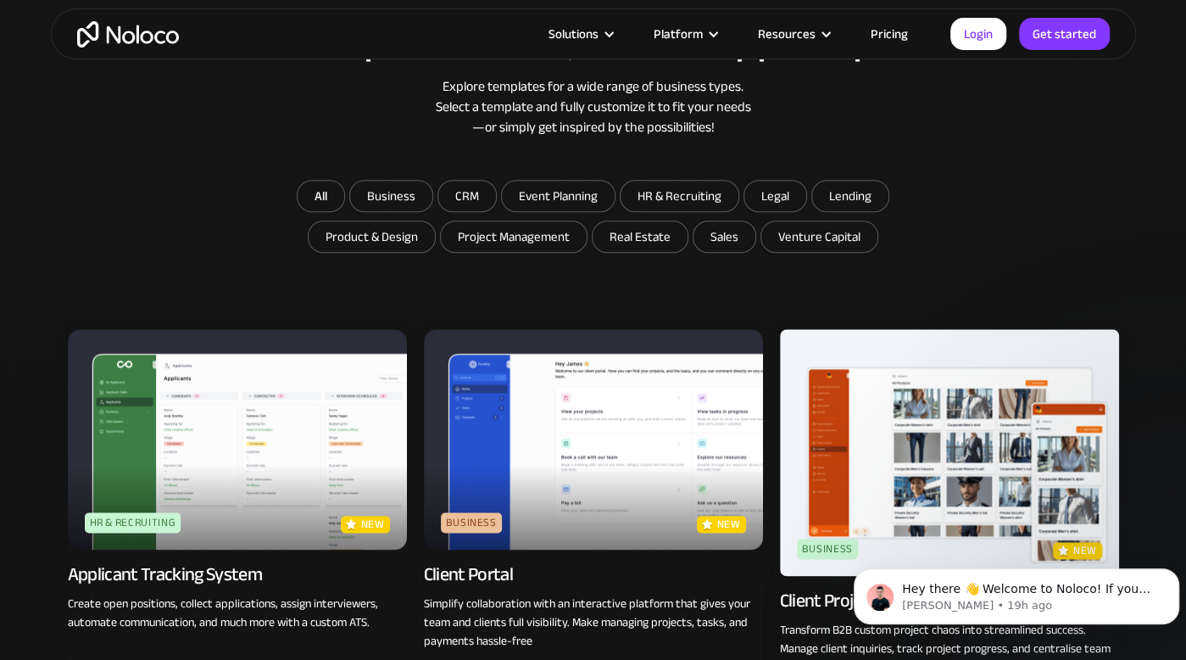 The image size is (1186, 660). I want to click on img: Profile image for Darragh, so click(33, 64).